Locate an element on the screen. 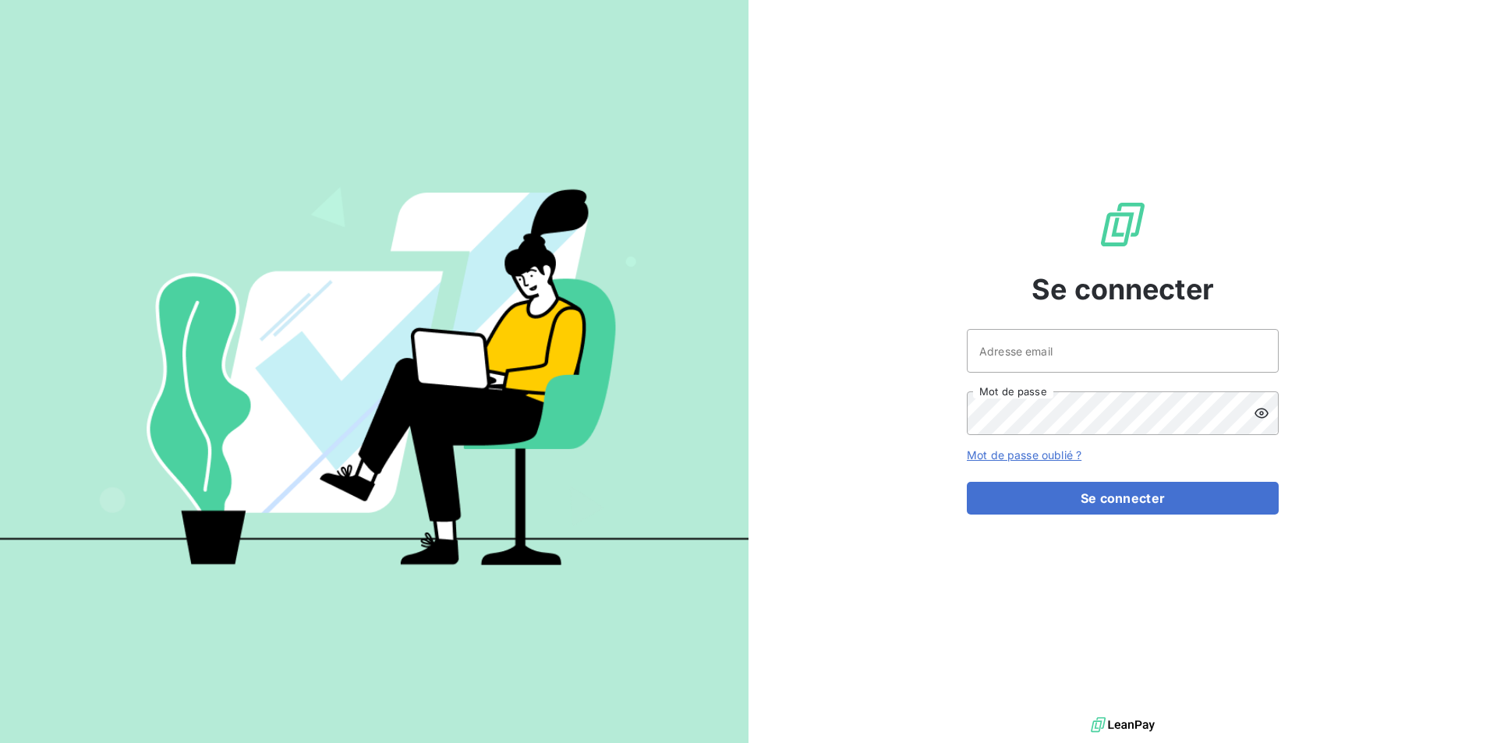 The image size is (1497, 743). span: Se connecter is located at coordinates (1123, 289).